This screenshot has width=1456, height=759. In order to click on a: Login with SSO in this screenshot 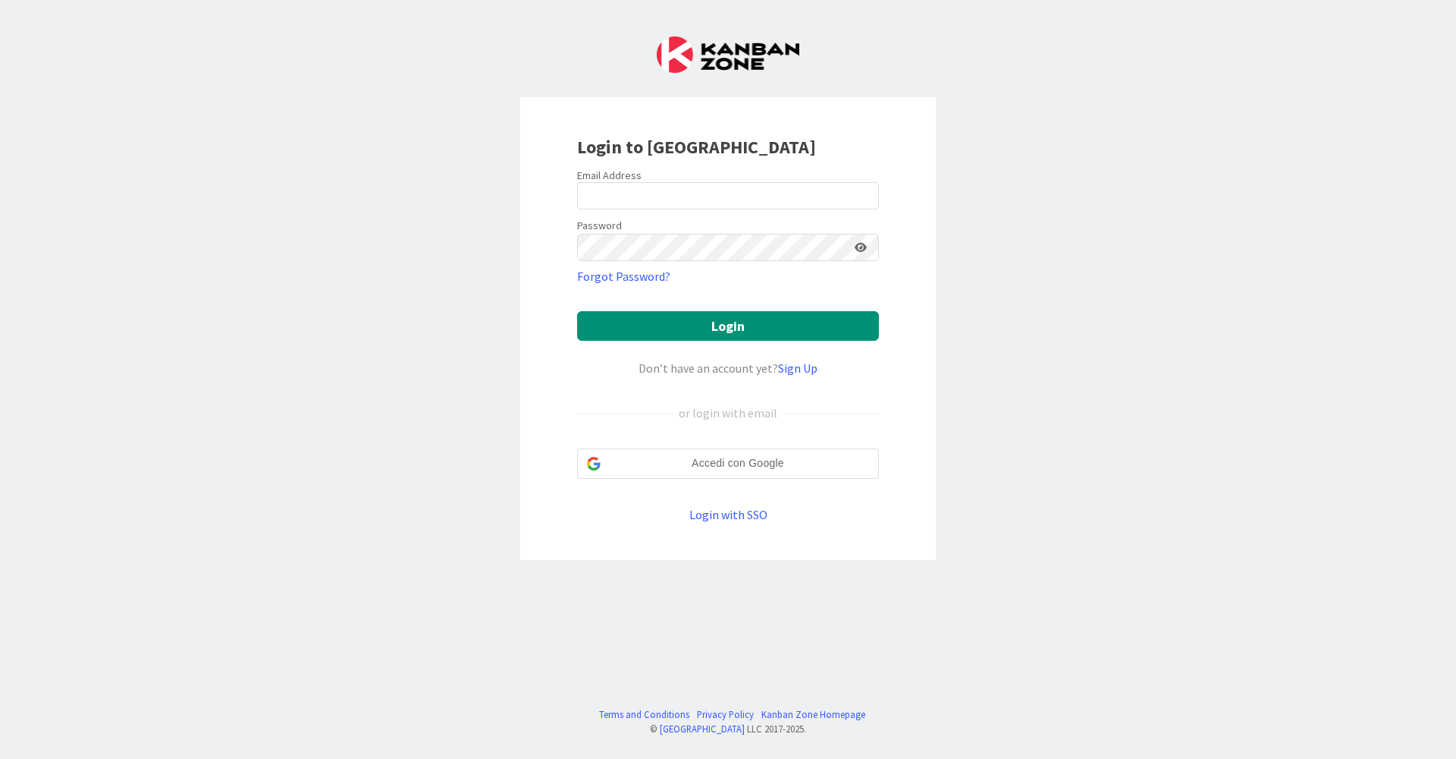, I will do `click(728, 514)`.